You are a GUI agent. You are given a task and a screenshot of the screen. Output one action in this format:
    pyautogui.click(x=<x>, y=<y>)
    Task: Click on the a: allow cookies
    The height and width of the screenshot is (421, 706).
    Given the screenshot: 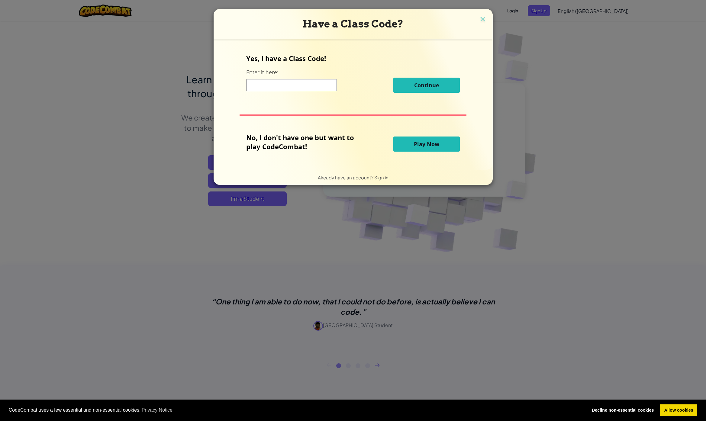 What is the action you would take?
    pyautogui.click(x=679, y=411)
    